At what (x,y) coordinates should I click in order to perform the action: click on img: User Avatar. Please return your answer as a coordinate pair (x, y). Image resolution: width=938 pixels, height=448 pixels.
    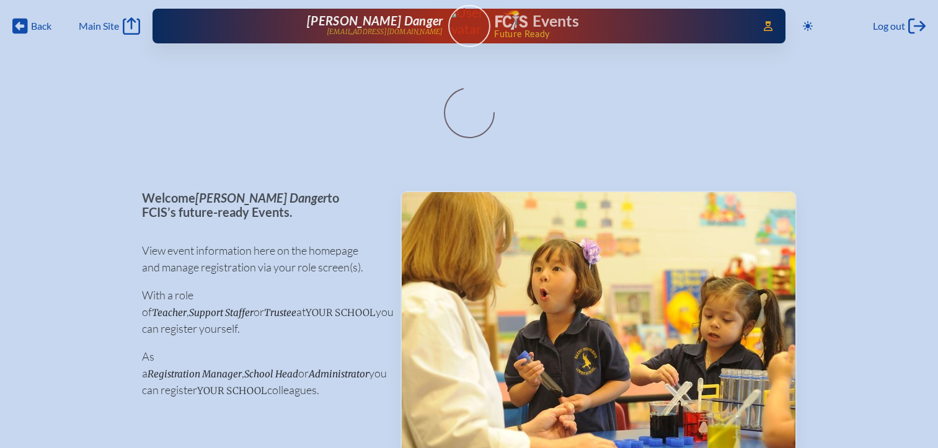
    Looking at the image, I should click on (469, 20).